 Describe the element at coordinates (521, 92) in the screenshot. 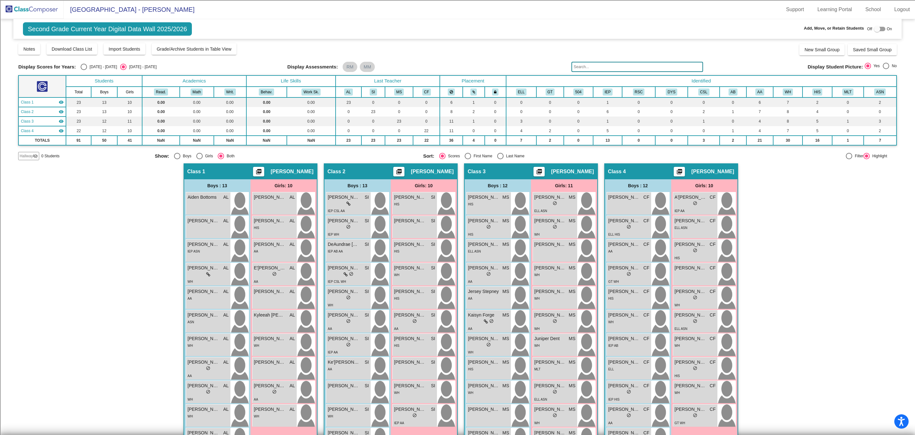

I see `button: ELL` at that location.